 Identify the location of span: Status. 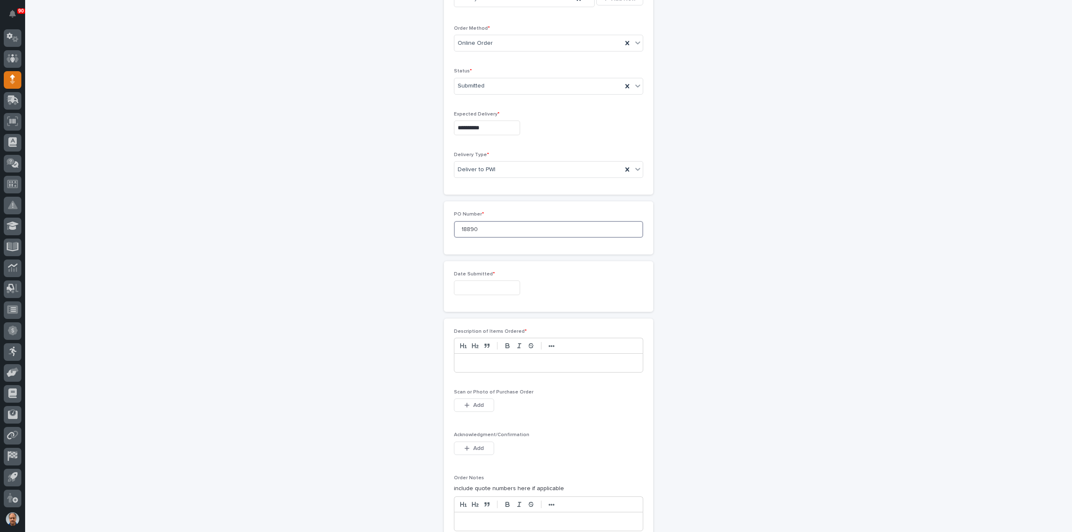
(463, 71).